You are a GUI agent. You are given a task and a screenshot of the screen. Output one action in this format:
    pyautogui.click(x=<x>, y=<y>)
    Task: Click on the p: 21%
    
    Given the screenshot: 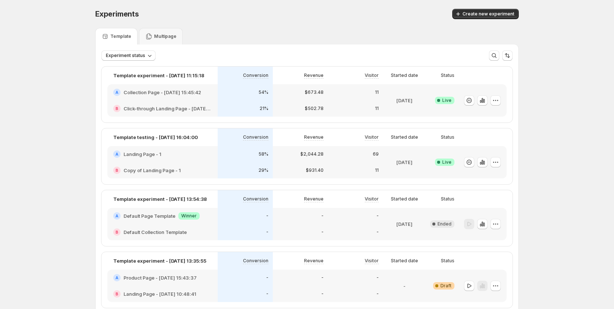 What is the action you would take?
    pyautogui.click(x=264, y=108)
    